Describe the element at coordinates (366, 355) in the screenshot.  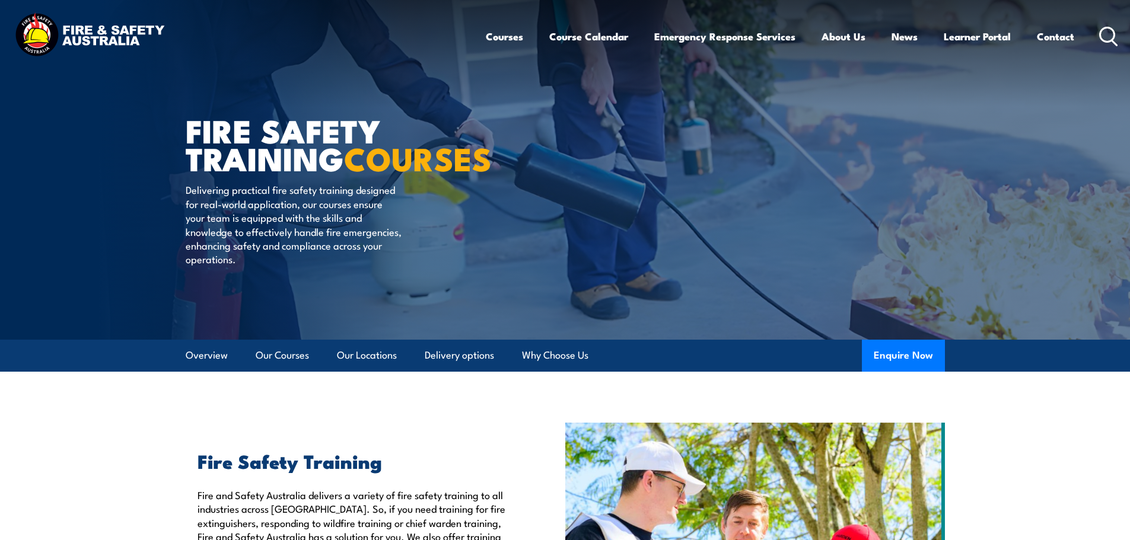
I see `a: Our Locations` at that location.